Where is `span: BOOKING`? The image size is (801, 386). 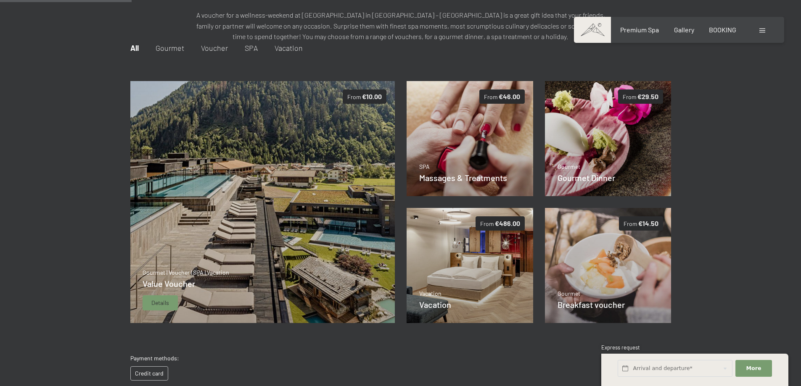 span: BOOKING is located at coordinates (722, 29).